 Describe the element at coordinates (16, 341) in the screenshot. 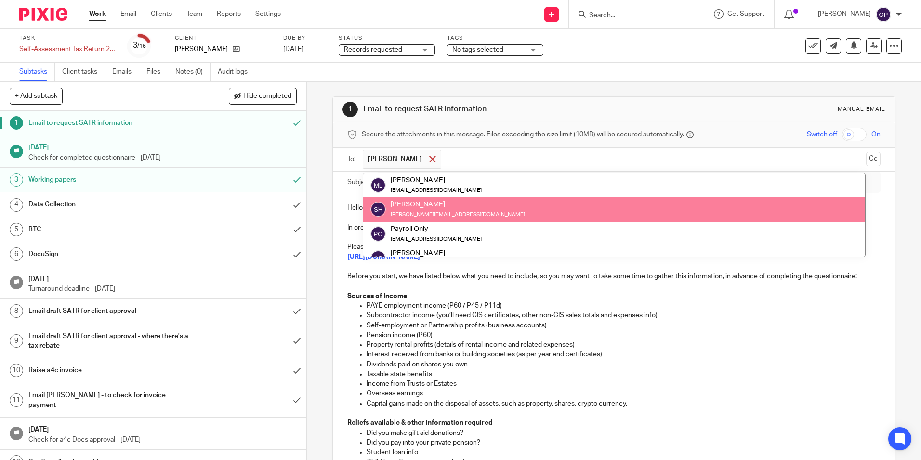

I see `div: 9` at that location.